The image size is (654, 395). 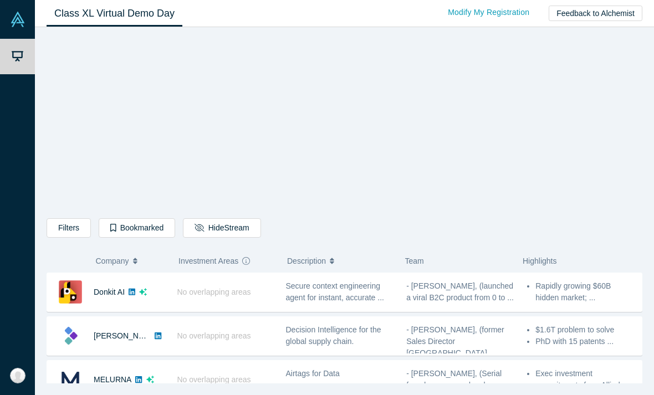 I want to click on span: Highlights, so click(x=539, y=261).